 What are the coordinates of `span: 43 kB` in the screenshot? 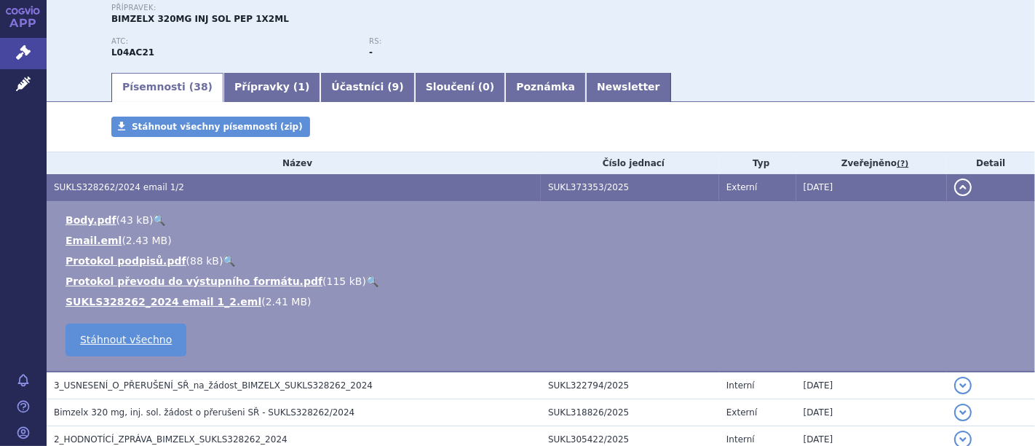 It's located at (135, 220).